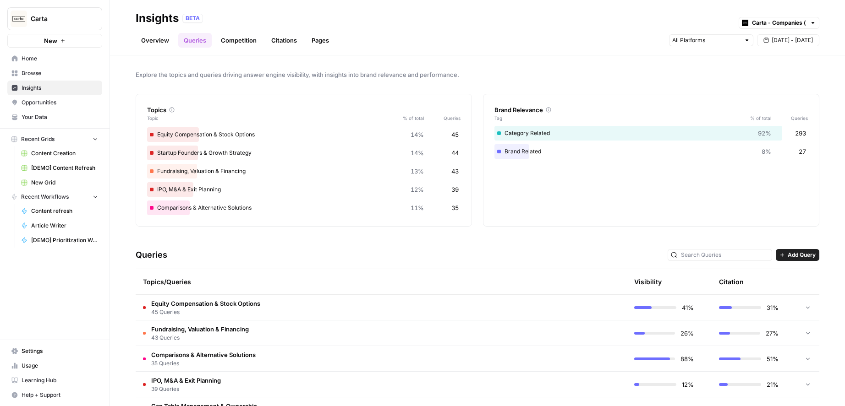 The height and width of the screenshot is (406, 845). What do you see at coordinates (60, 351) in the screenshot?
I see `span: Settings` at bounding box center [60, 351].